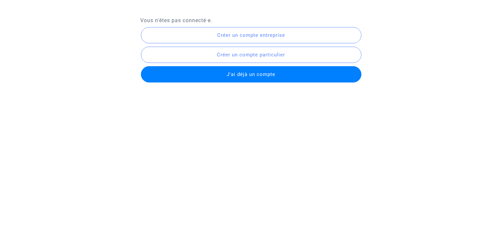  What do you see at coordinates (251, 74) in the screenshot?
I see `span: J'ai déjà un compte` at bounding box center [251, 74].